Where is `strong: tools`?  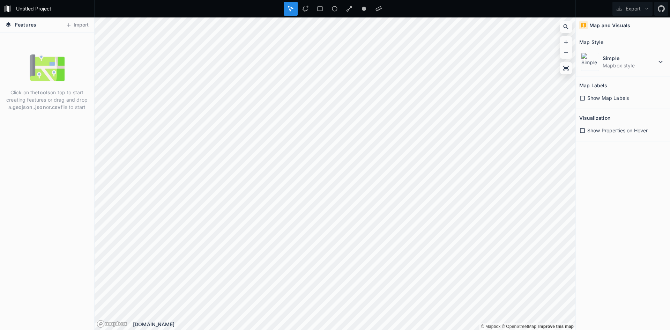
strong: tools is located at coordinates (44, 92).